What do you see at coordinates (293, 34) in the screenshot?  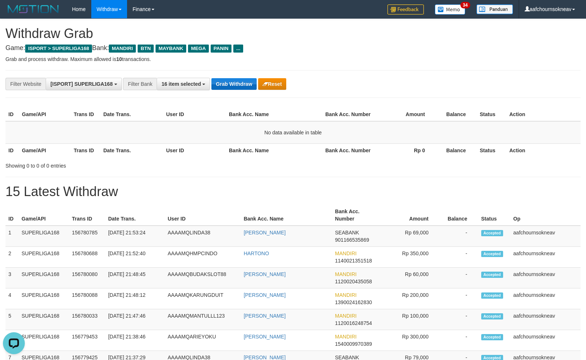 I see `h1: Withdraw Grab` at bounding box center [293, 34].